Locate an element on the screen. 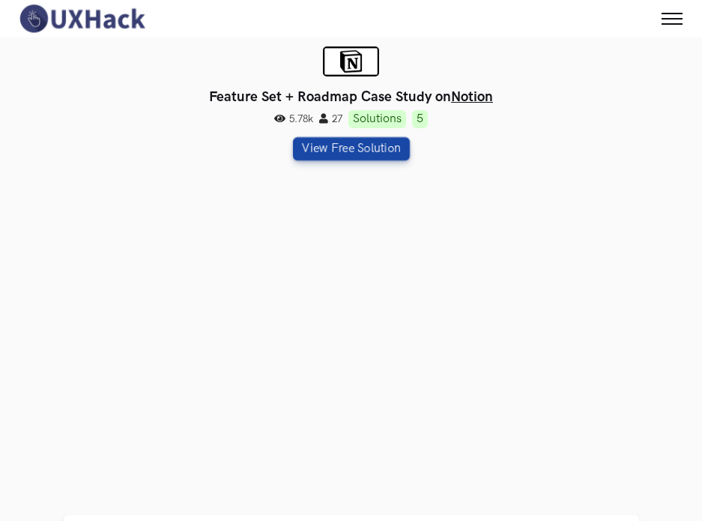 Image resolution: width=702 pixels, height=521 pixels. h3: Feature Set + Roadmap Case Study on is located at coordinates (351, 97).